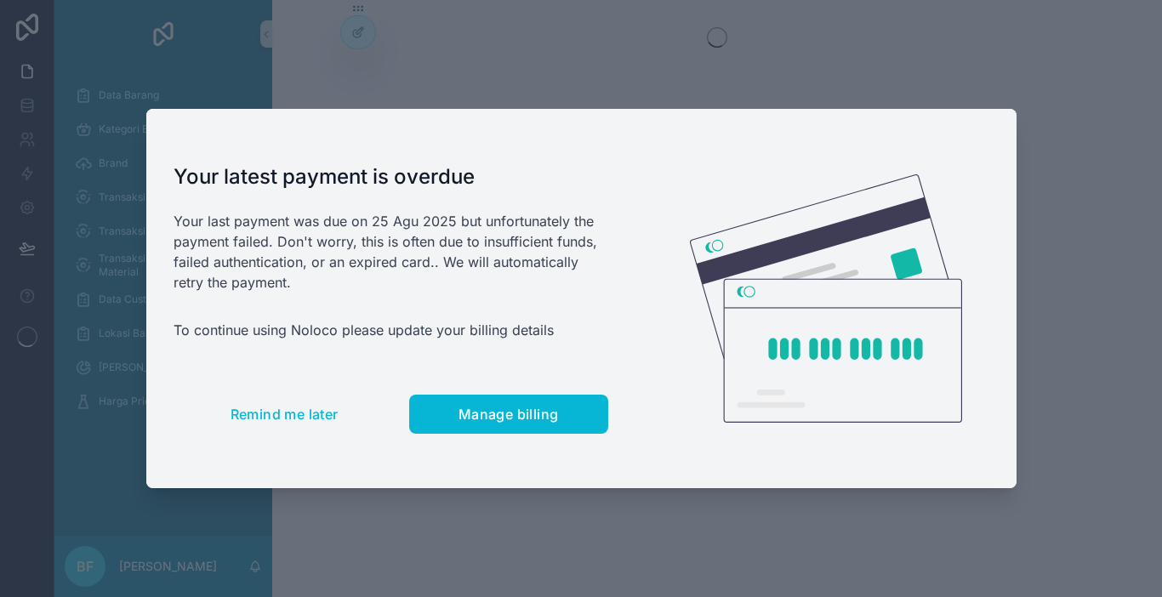 This screenshot has width=1162, height=597. Describe the element at coordinates (826, 299) in the screenshot. I see `img: Credit card illustration` at that location.